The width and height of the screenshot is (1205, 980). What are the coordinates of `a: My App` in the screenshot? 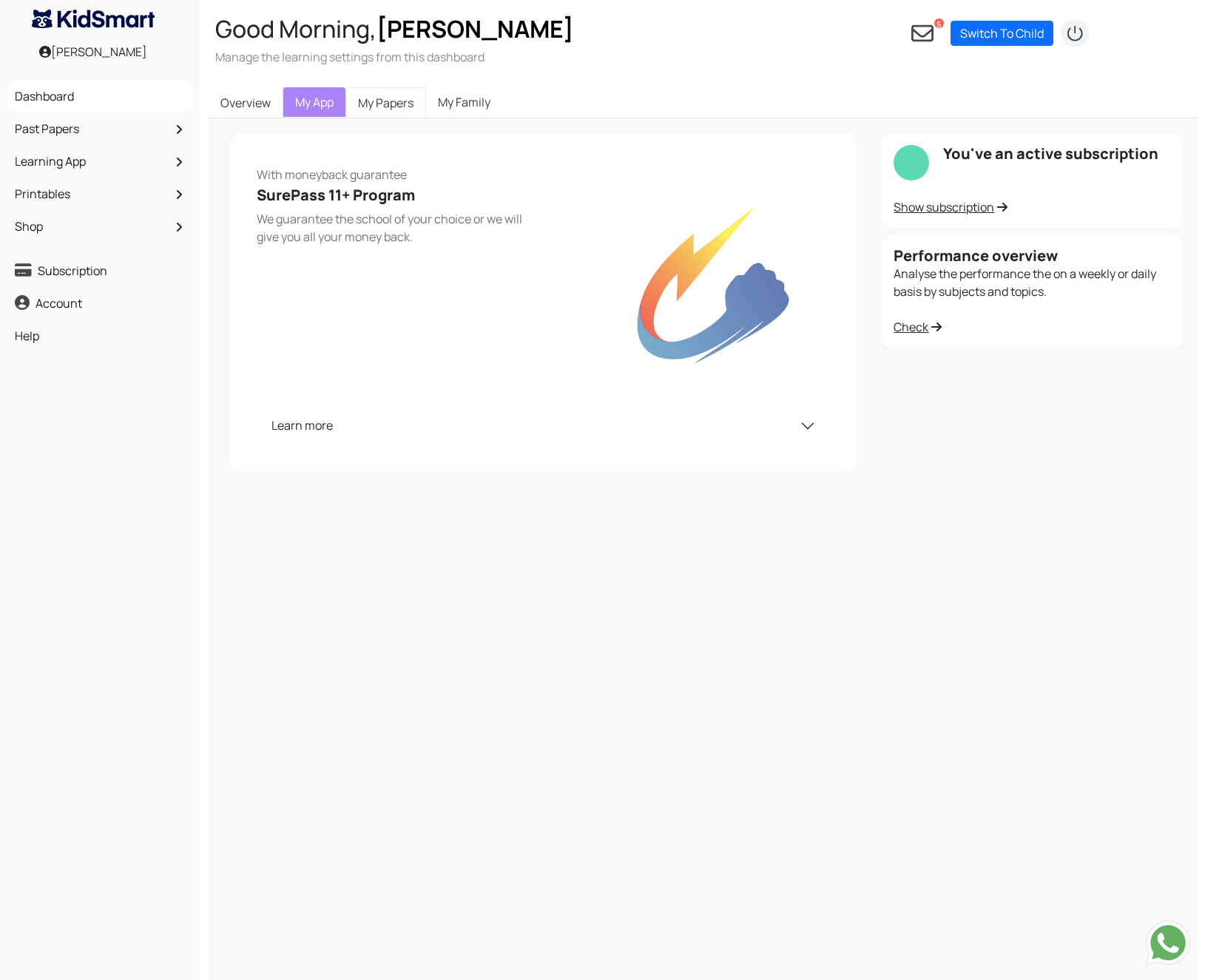 It's located at (314, 102).